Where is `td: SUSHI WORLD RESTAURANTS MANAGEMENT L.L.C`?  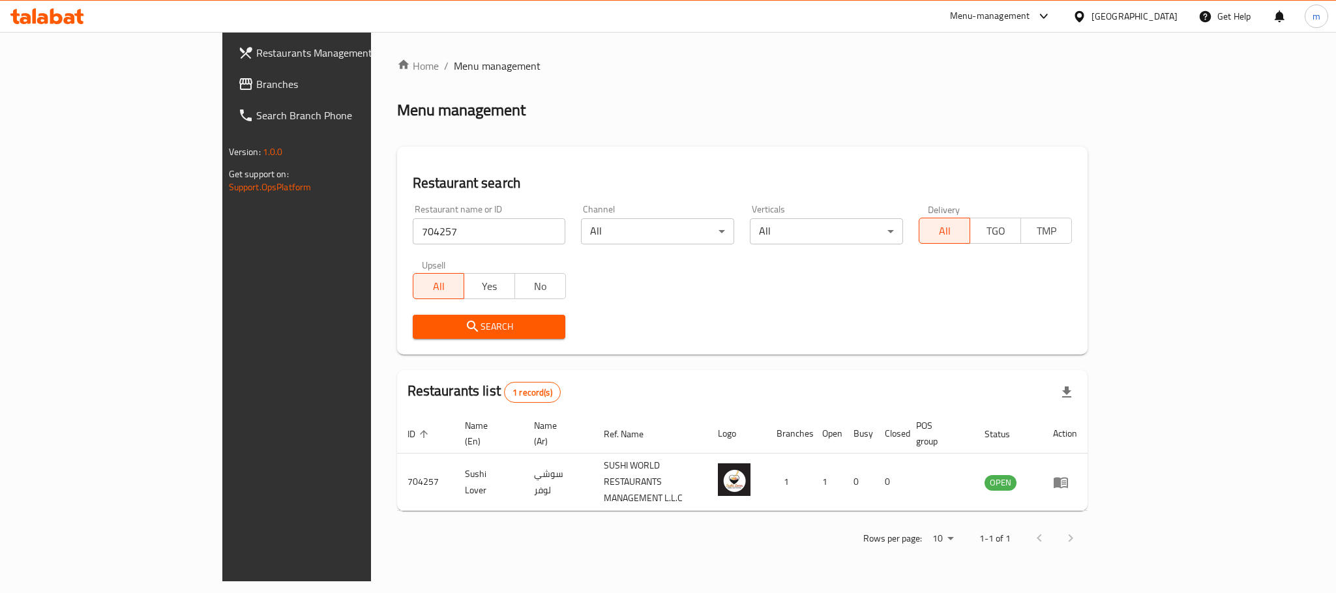 td: SUSHI WORLD RESTAURANTS MANAGEMENT L.L.C is located at coordinates (651, 483).